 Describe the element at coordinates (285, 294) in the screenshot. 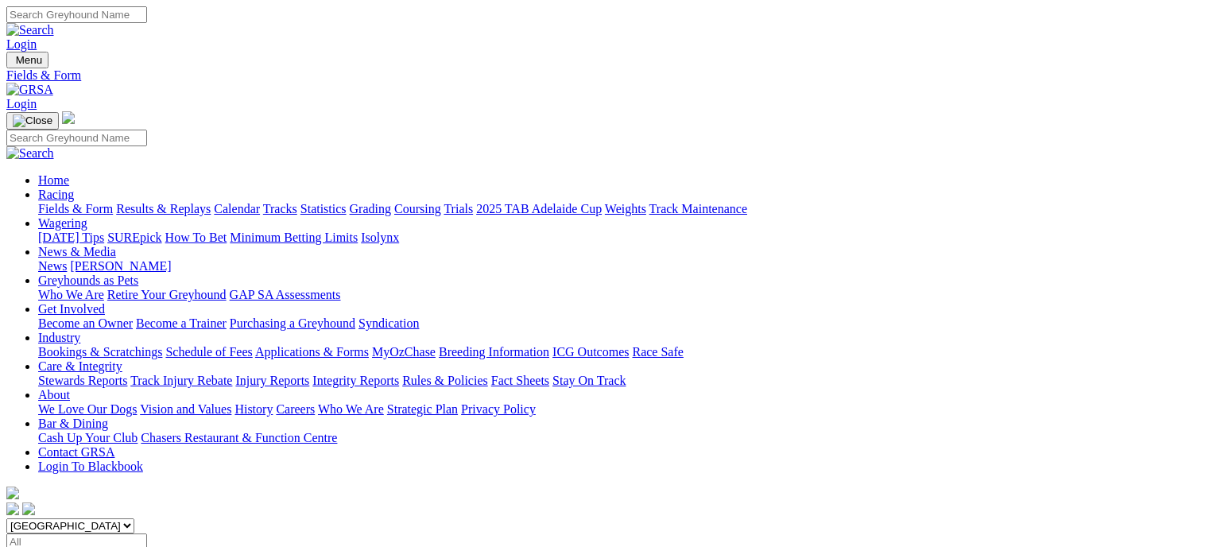

I see `a: GAP SA Assessments` at that location.